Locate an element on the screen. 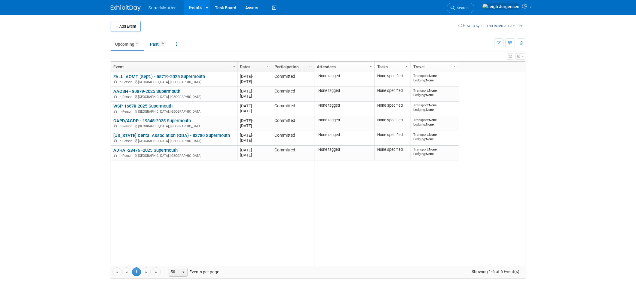 The width and height of the screenshot is (636, 304). span: Go to the next page is located at coordinates (146, 272).